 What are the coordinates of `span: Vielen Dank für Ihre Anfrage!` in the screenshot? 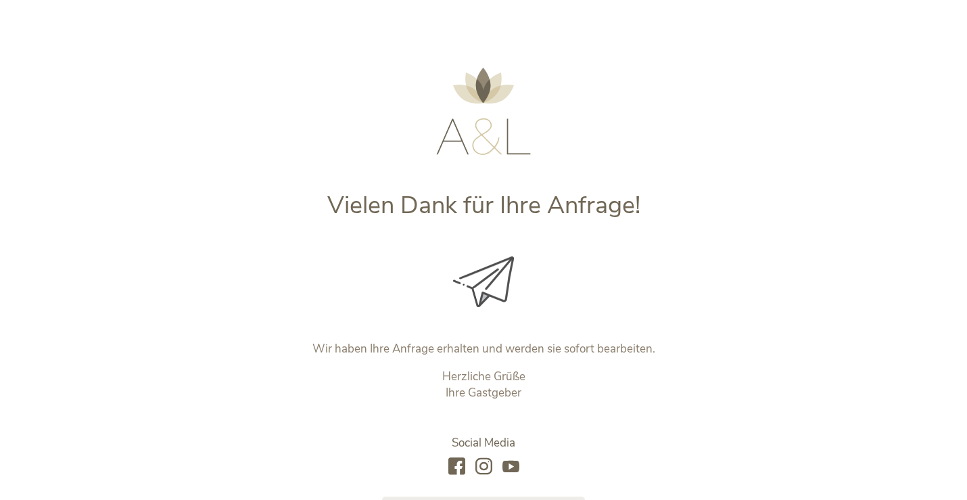 It's located at (483, 205).